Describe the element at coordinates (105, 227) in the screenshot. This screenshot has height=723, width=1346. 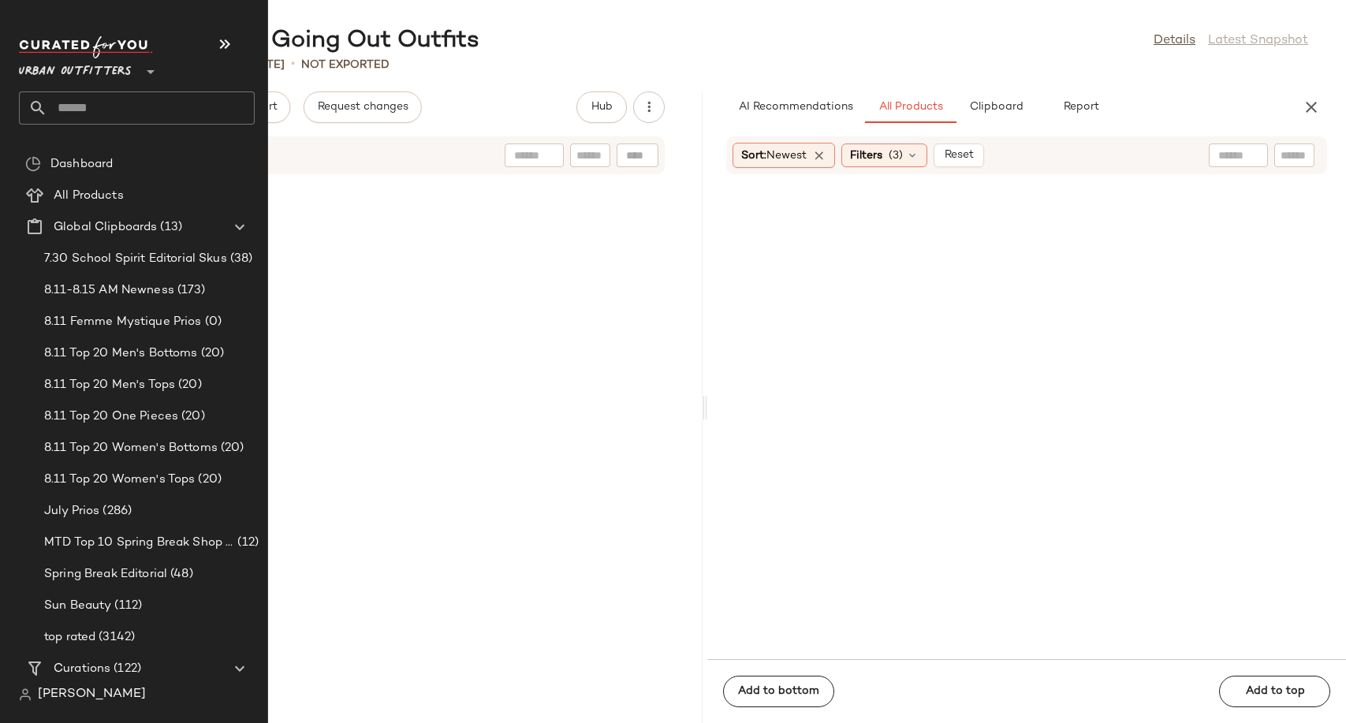
I see `span: Global Clipboards` at that location.